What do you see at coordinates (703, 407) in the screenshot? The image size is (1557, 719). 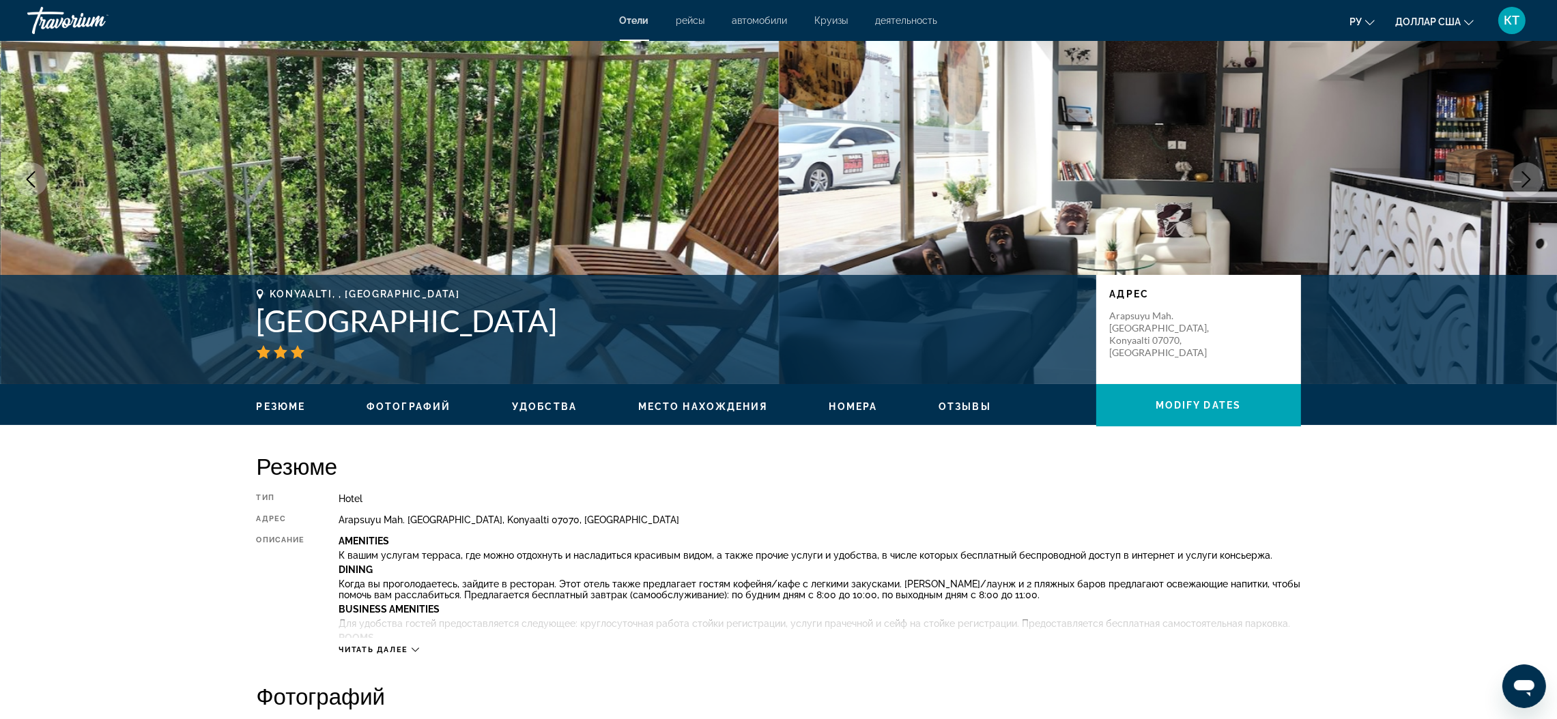 I see `span: Место нахождения` at bounding box center [703, 407].